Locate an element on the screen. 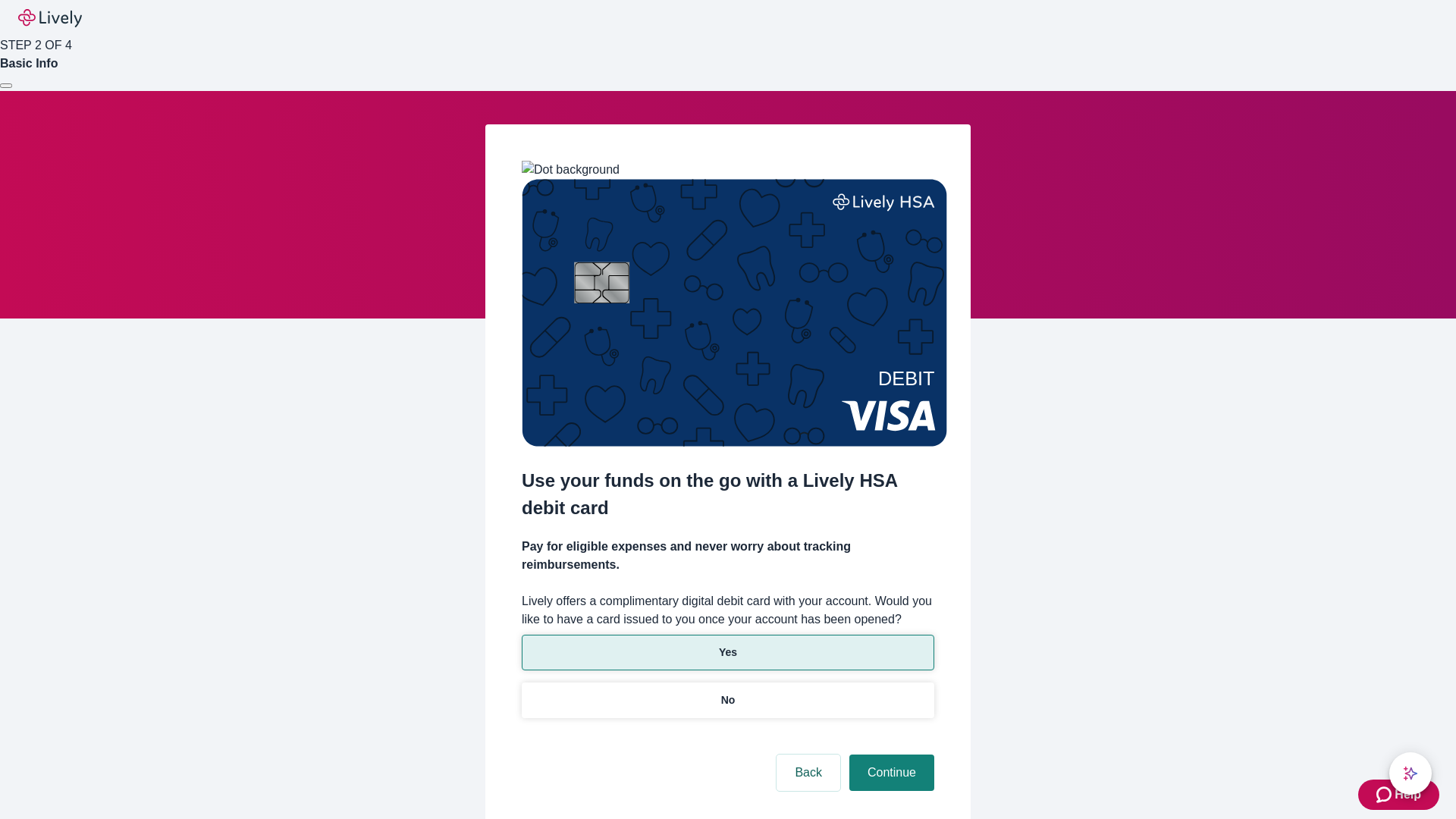 The width and height of the screenshot is (1456, 819). button: No is located at coordinates (728, 700).